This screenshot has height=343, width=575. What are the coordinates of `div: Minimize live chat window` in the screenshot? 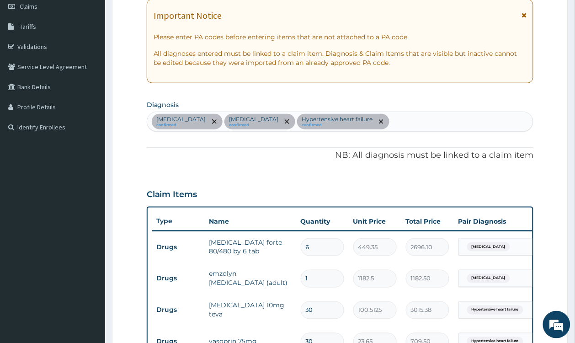 It's located at (161, 16).